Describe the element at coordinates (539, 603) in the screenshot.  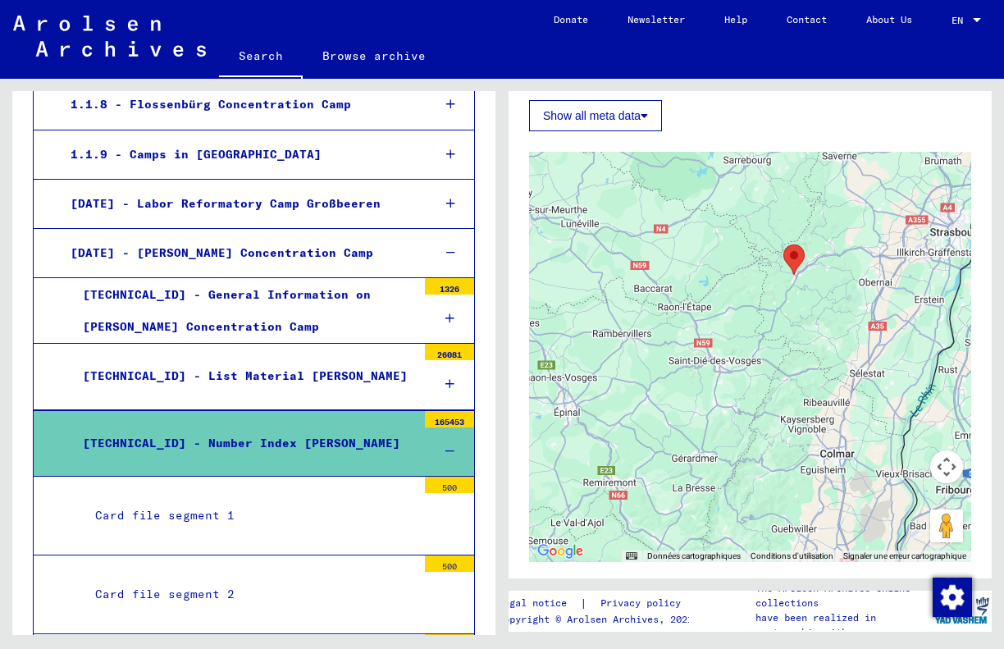
I see `a: Legal notice` at that location.